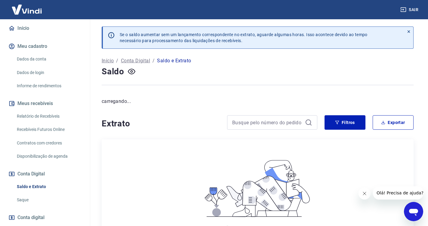 The height and width of the screenshot is (226, 428). What do you see at coordinates (45, 218) in the screenshot?
I see `a: Conta digital` at bounding box center [45, 218].